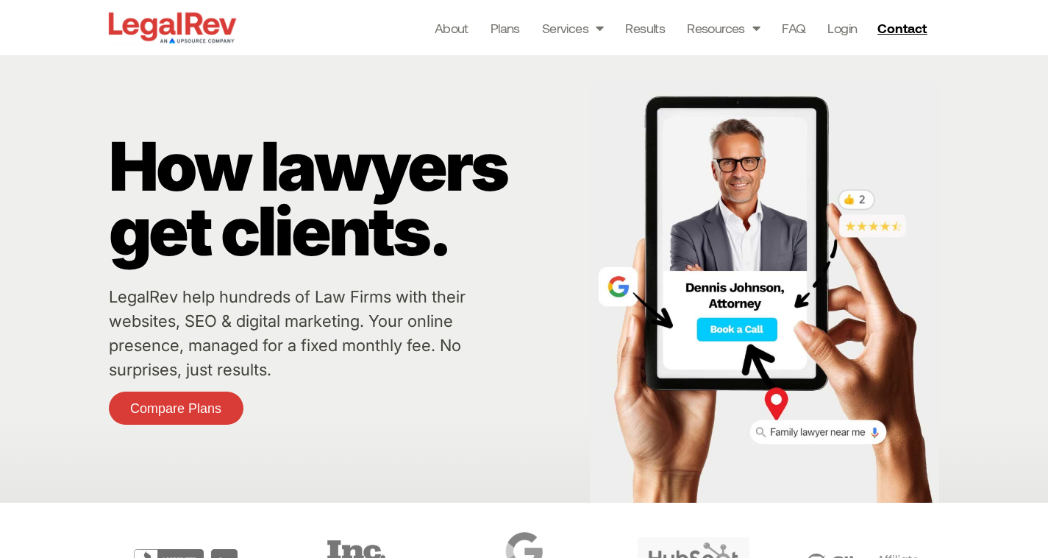  Describe the element at coordinates (794, 28) in the screenshot. I see `a: FAQ` at that location.